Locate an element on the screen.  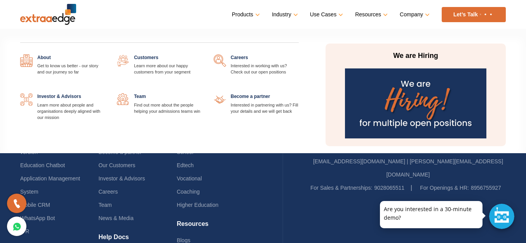
a: Become a partner is located at coordinates (120, 152).